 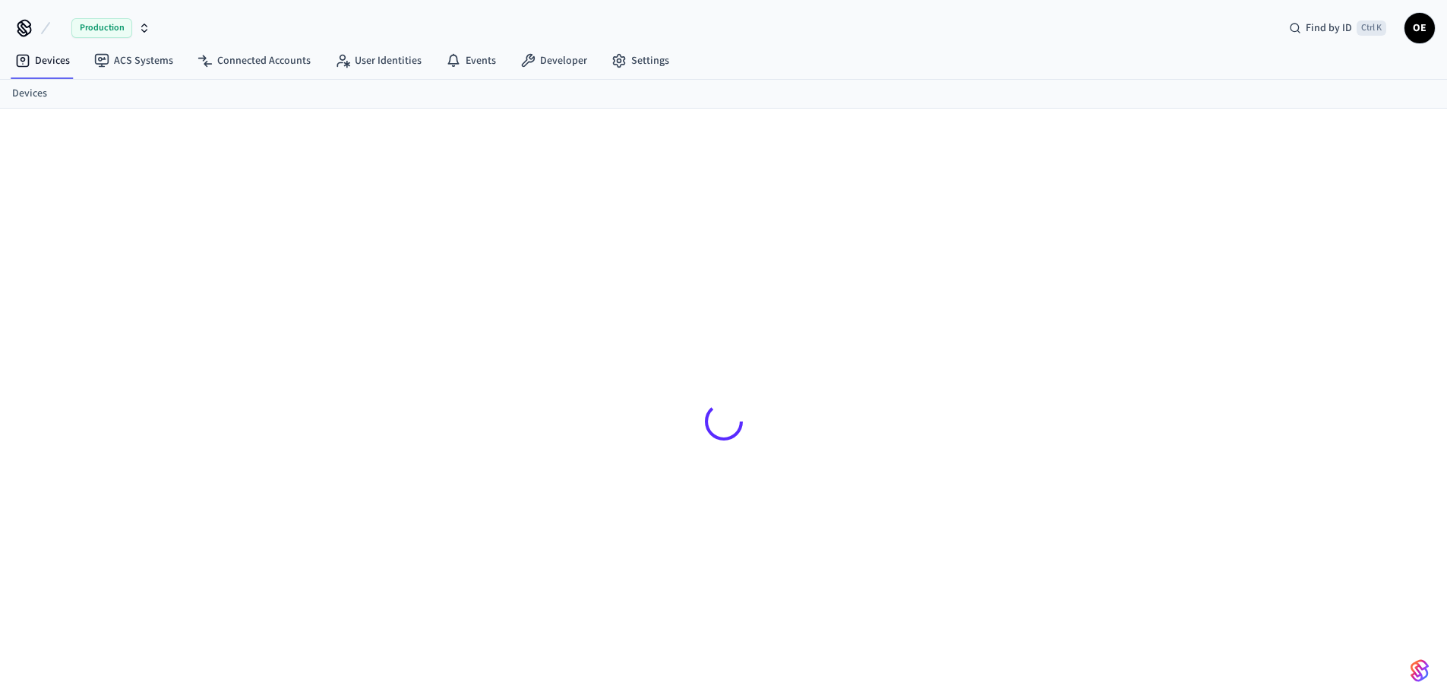 What do you see at coordinates (471, 61) in the screenshot?
I see `a: Events` at bounding box center [471, 61].